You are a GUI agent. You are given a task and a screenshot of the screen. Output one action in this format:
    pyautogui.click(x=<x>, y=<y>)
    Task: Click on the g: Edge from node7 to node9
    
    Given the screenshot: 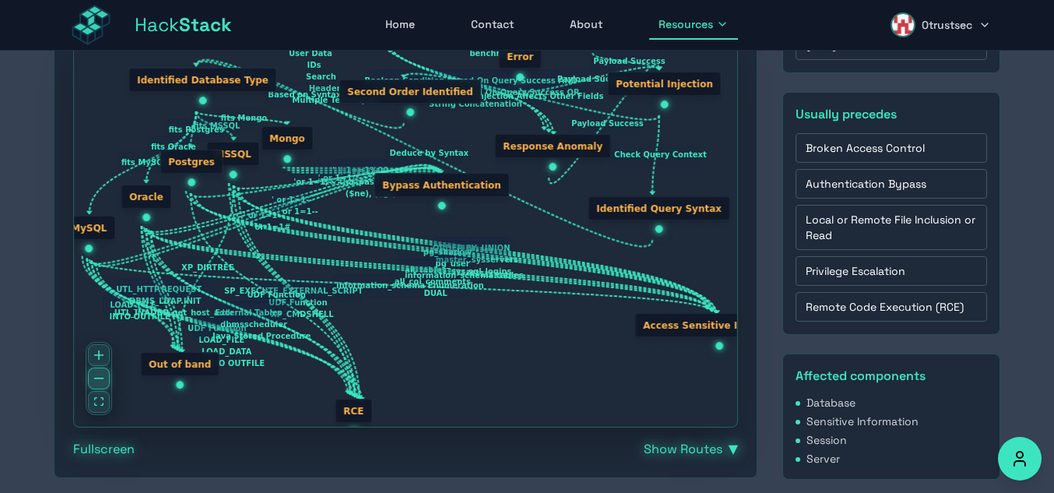 What is the action you would take?
    pyautogui.click(x=424, y=153)
    